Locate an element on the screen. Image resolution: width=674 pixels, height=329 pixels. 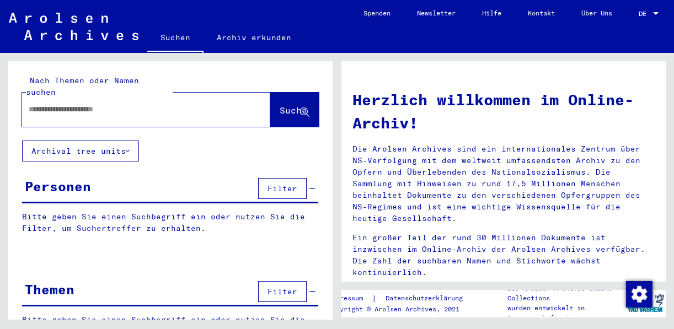
a: Datenschutzerklärung is located at coordinates (427, 299).